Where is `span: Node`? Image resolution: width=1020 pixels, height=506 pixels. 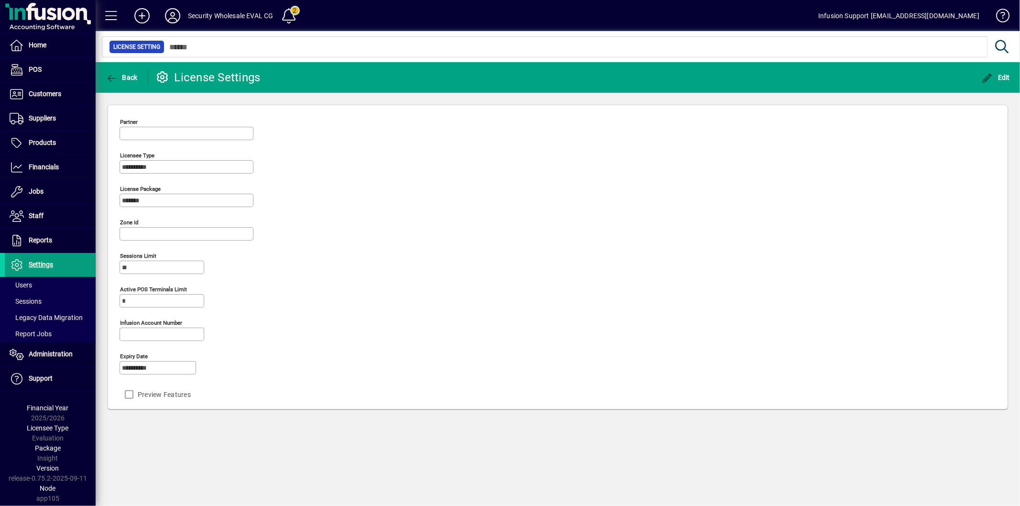
span: Node is located at coordinates (48, 488).